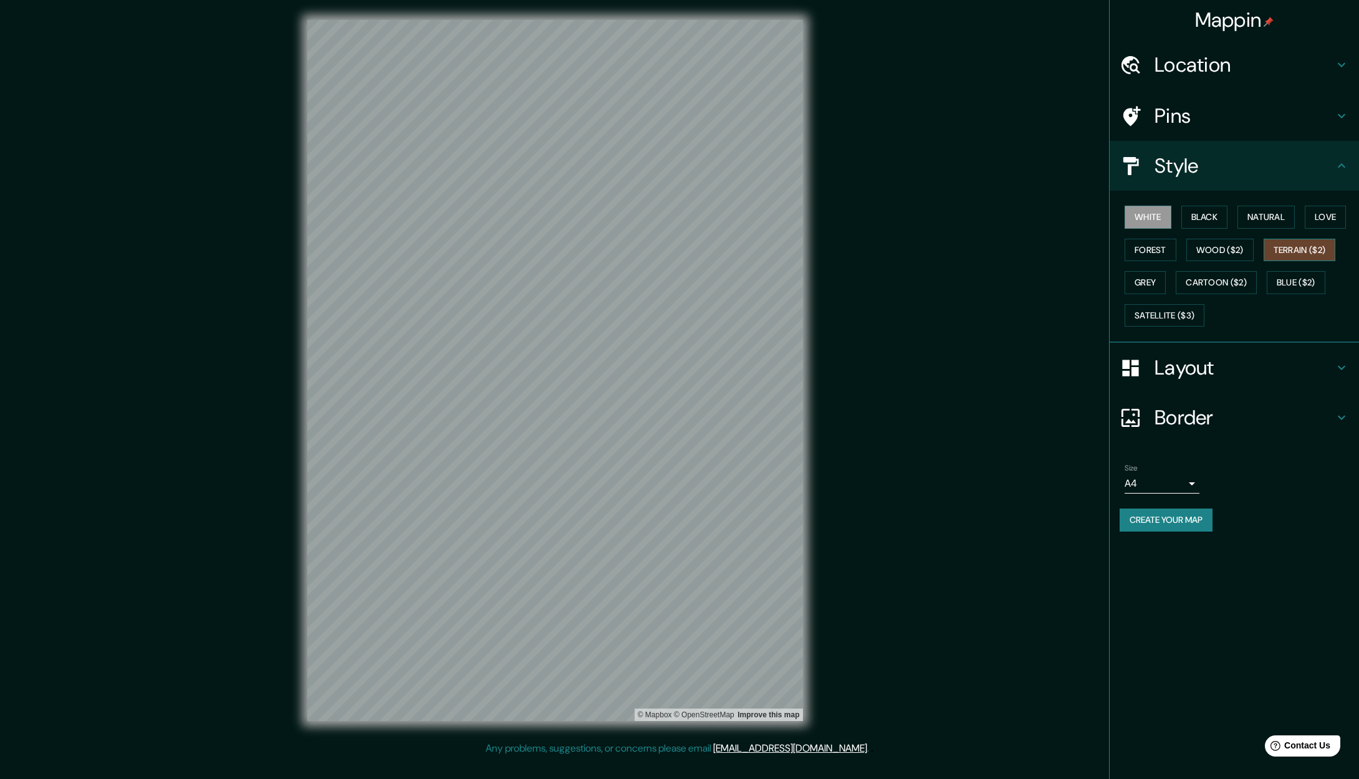  I want to click on h4: Mappin, so click(1234, 20).